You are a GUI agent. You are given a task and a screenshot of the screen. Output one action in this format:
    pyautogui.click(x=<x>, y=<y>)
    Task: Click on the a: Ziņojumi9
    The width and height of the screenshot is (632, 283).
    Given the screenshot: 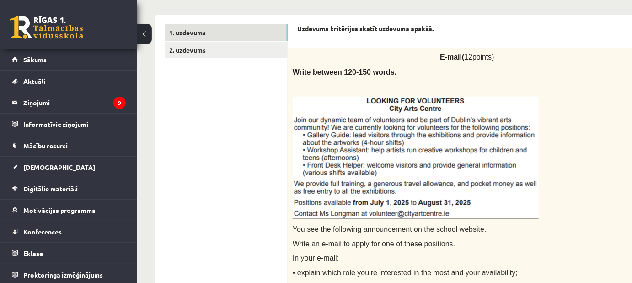 What is the action you would take?
    pyautogui.click(x=69, y=103)
    